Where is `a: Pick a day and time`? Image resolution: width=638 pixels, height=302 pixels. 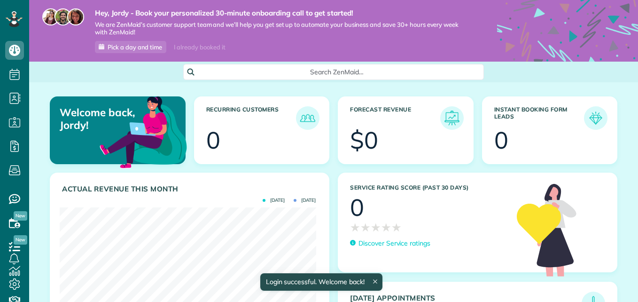
a: Pick a day and time is located at coordinates (131, 47).